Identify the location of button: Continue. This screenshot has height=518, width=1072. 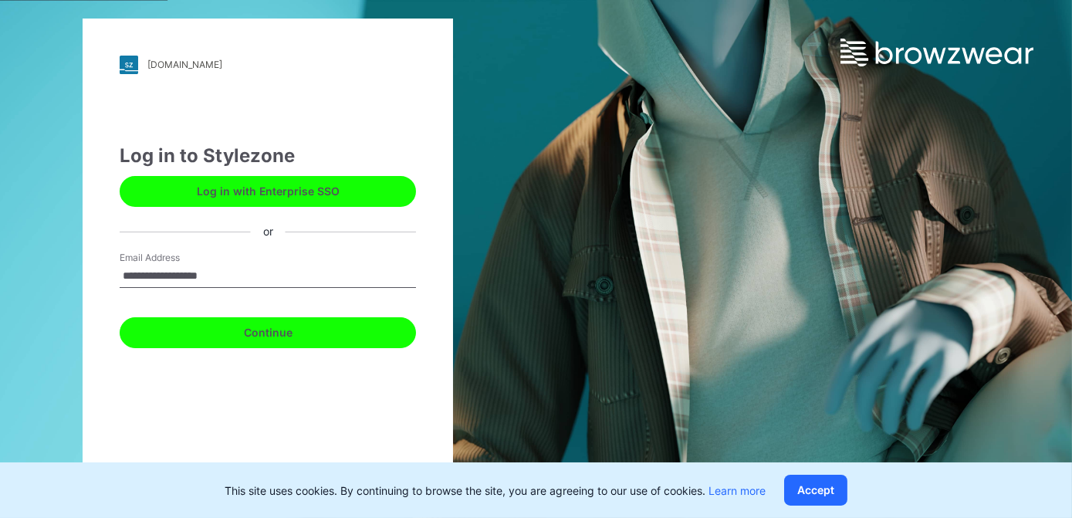
(268, 333).